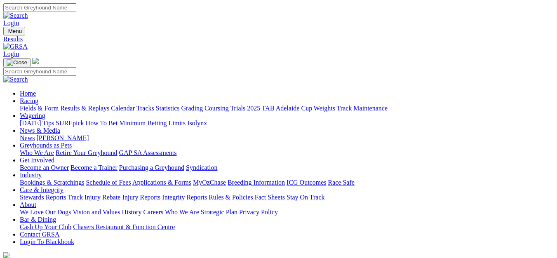 Image resolution: width=557 pixels, height=258 pixels. Describe the element at coordinates (362, 108) in the screenshot. I see `a: Track Maintenance` at that location.